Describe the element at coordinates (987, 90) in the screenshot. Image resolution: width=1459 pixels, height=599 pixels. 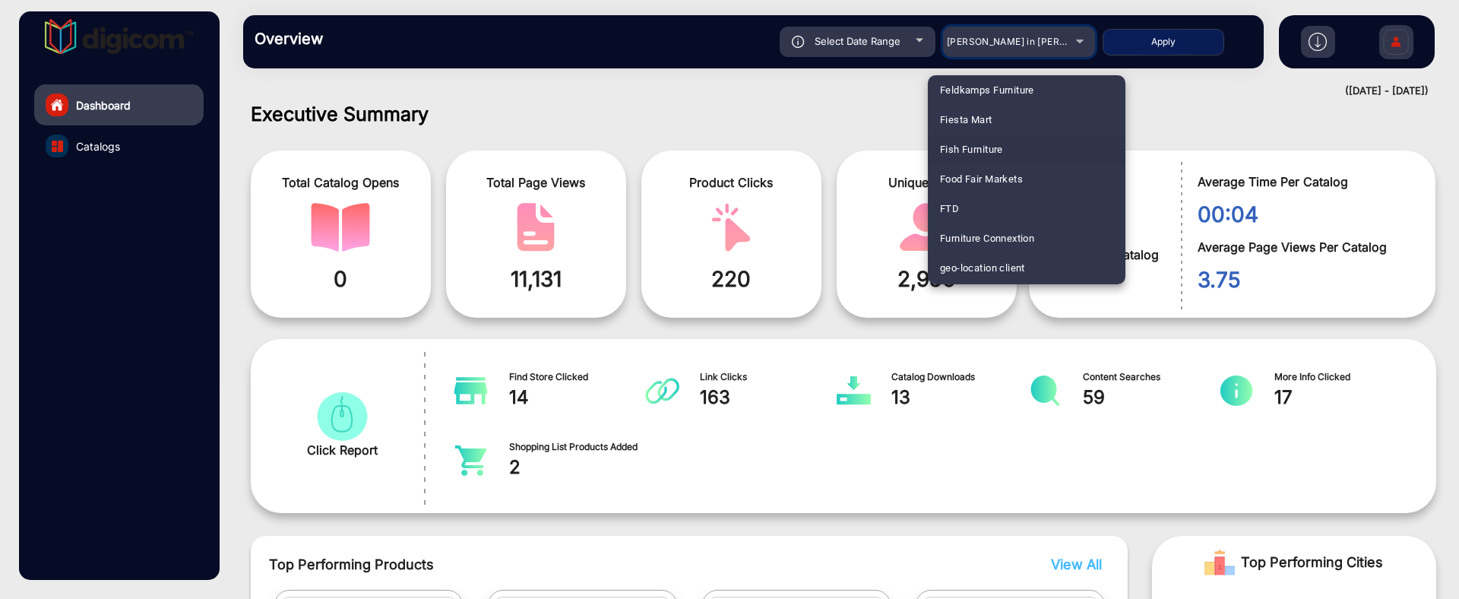
I see `span: Feldkamps Furniture` at that location.